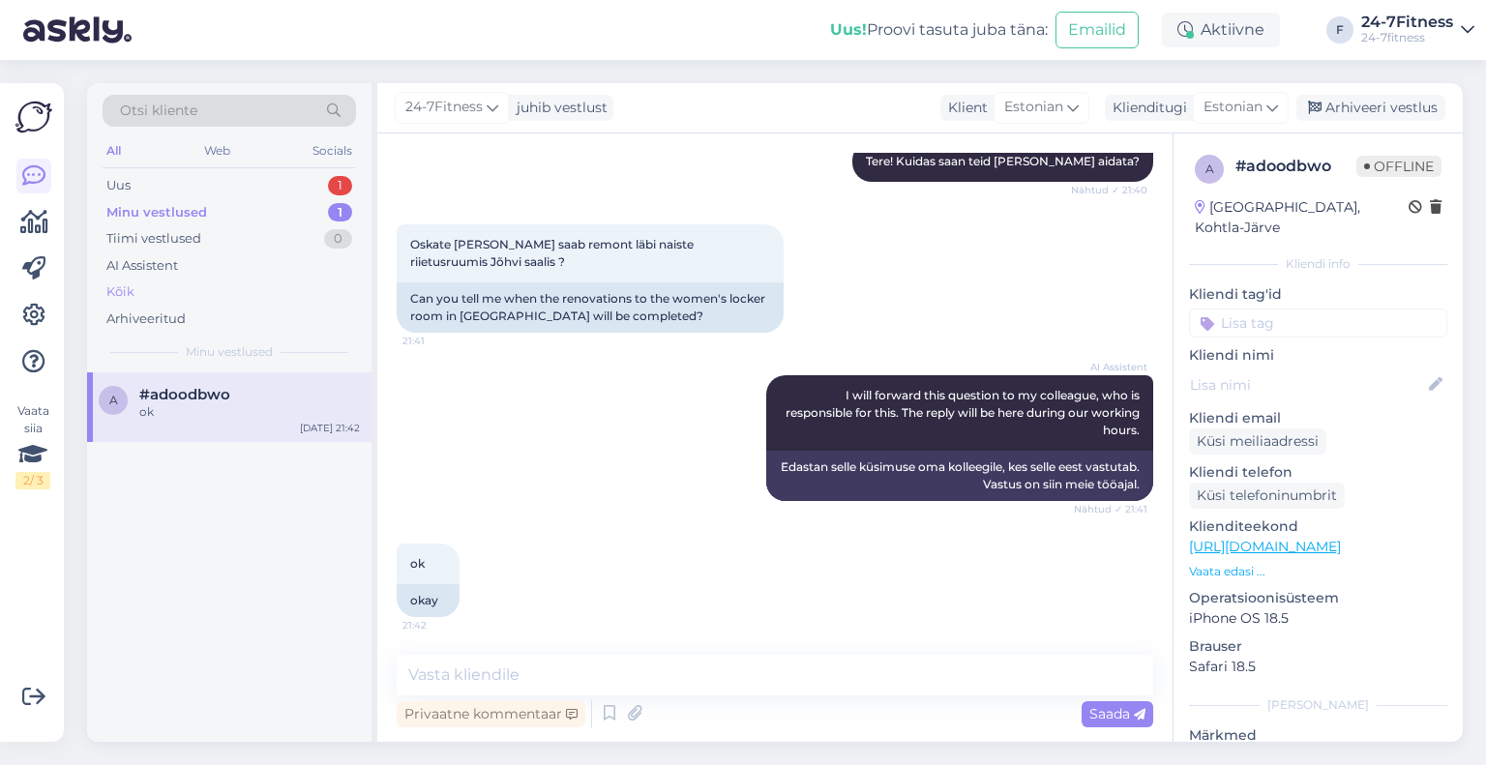  I want to click on span: ok, so click(417, 563).